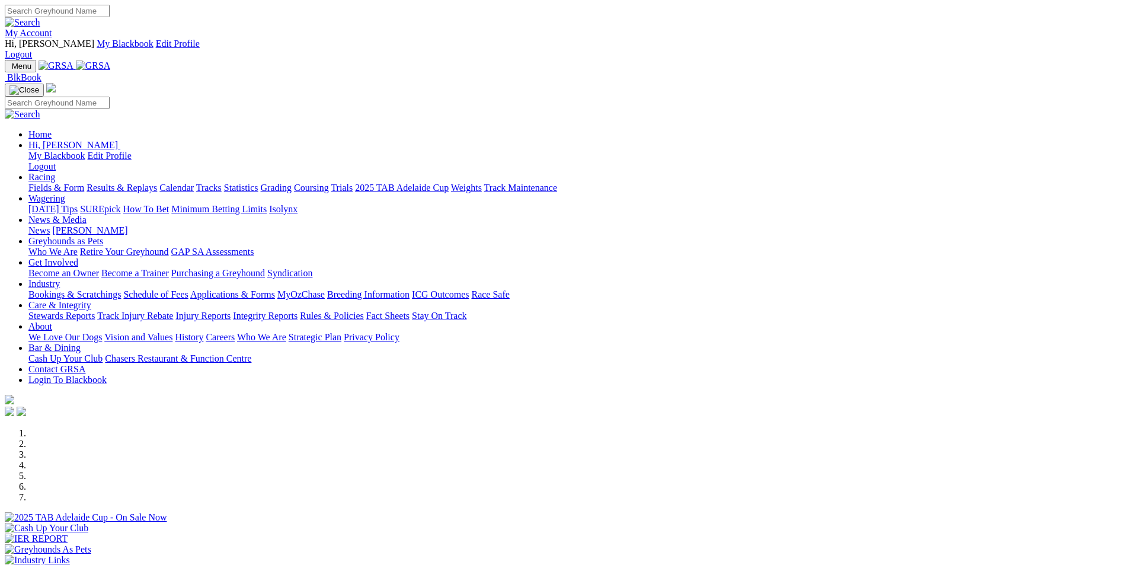 The image size is (1129, 565). I want to click on div: Racing, so click(576, 188).